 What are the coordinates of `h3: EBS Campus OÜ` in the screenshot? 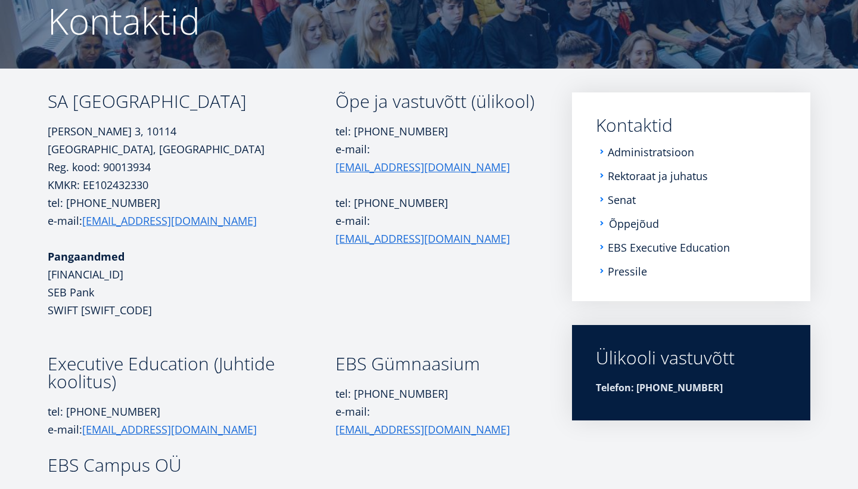 It's located at (191, 465).